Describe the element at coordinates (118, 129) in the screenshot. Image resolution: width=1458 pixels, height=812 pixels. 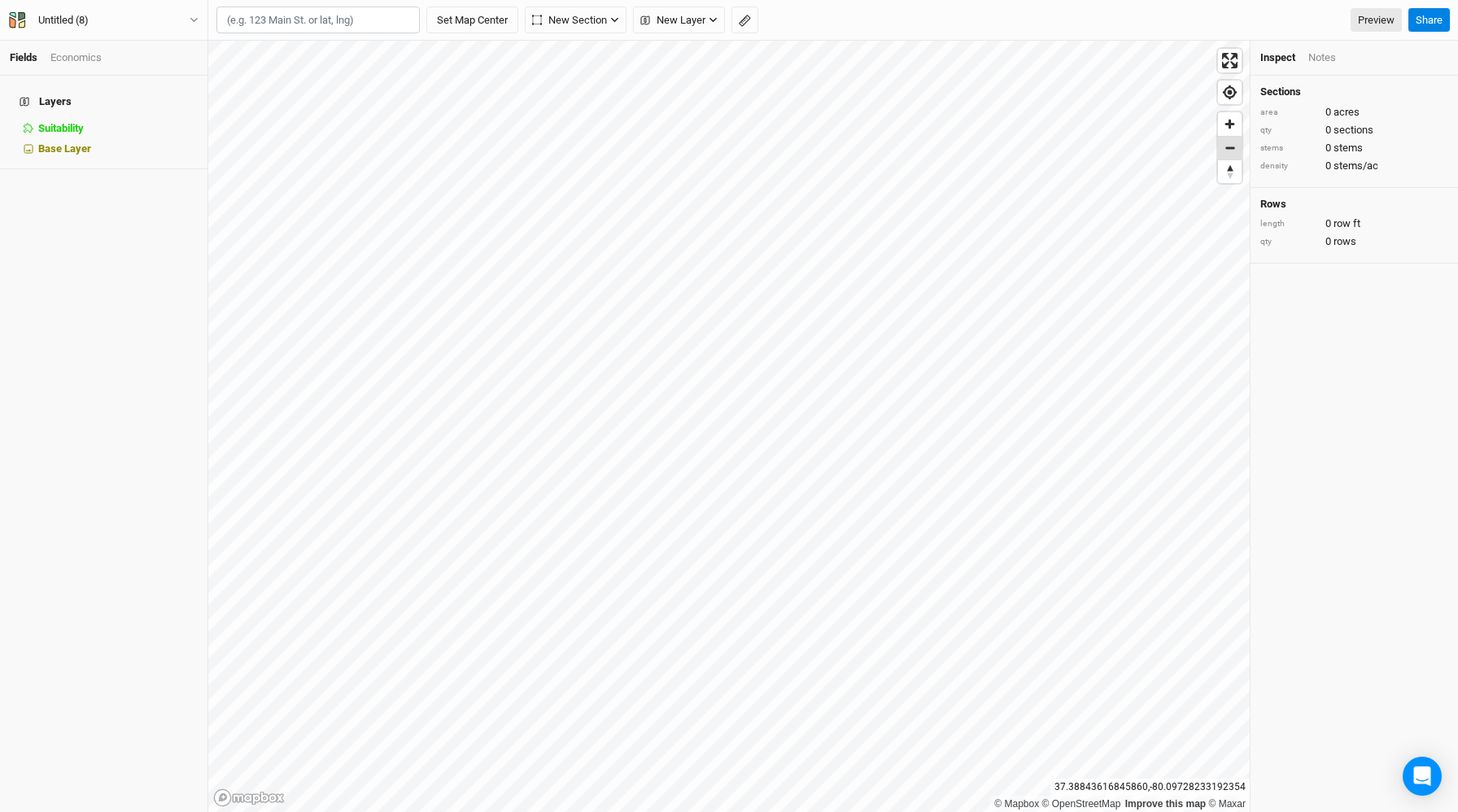
I see `div: Suitability` at that location.